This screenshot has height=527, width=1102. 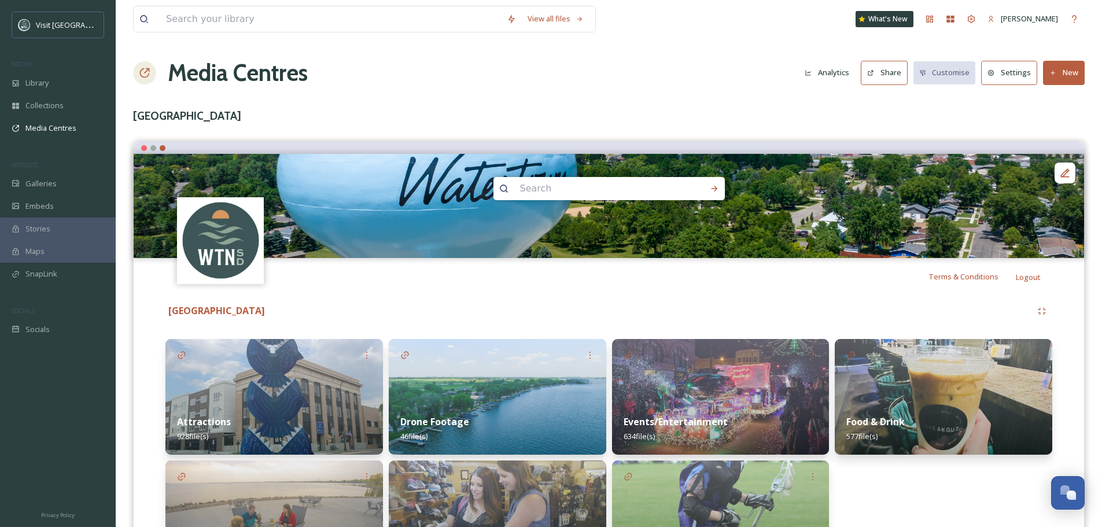 I want to click on strong: Food & Drink, so click(x=875, y=422).